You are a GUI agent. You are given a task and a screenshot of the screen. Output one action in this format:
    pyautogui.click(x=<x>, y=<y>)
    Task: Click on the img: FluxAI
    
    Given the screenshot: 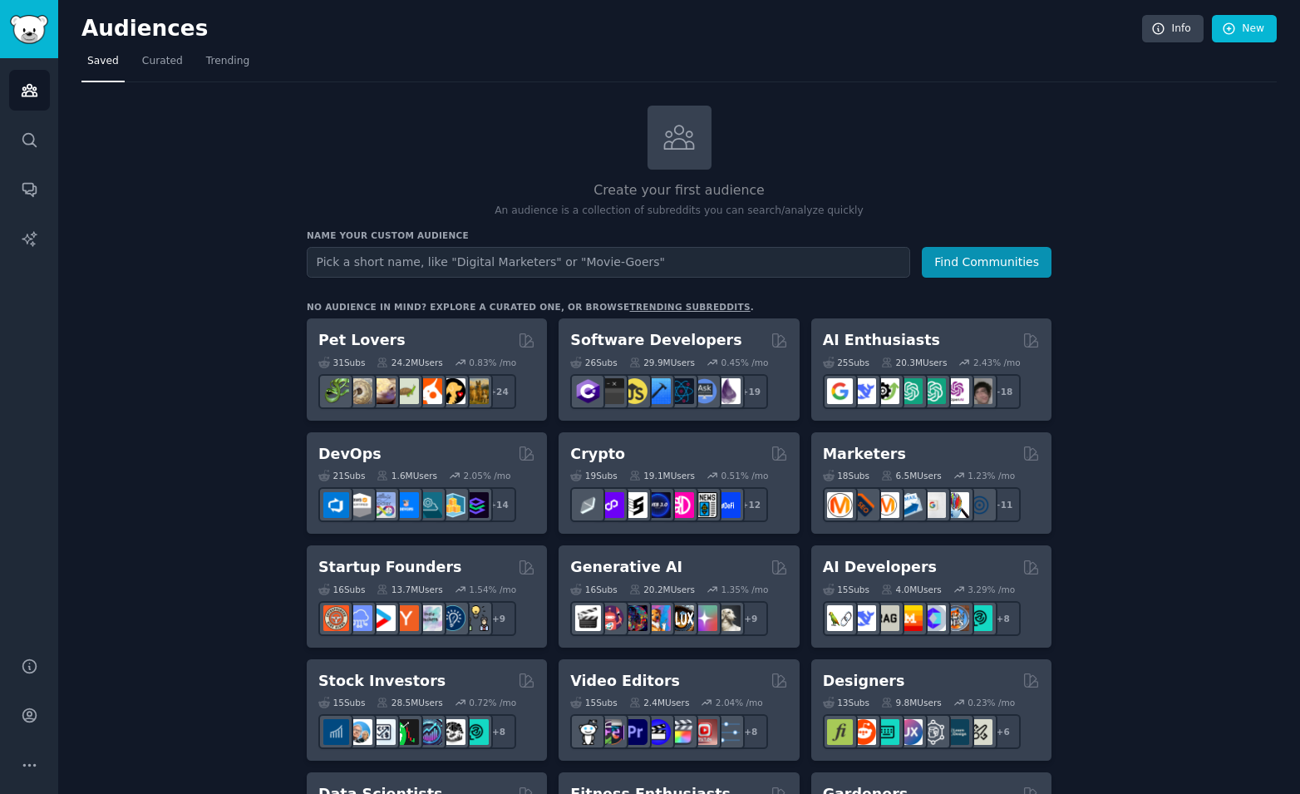 What is the action you would take?
    pyautogui.click(x=681, y=618)
    